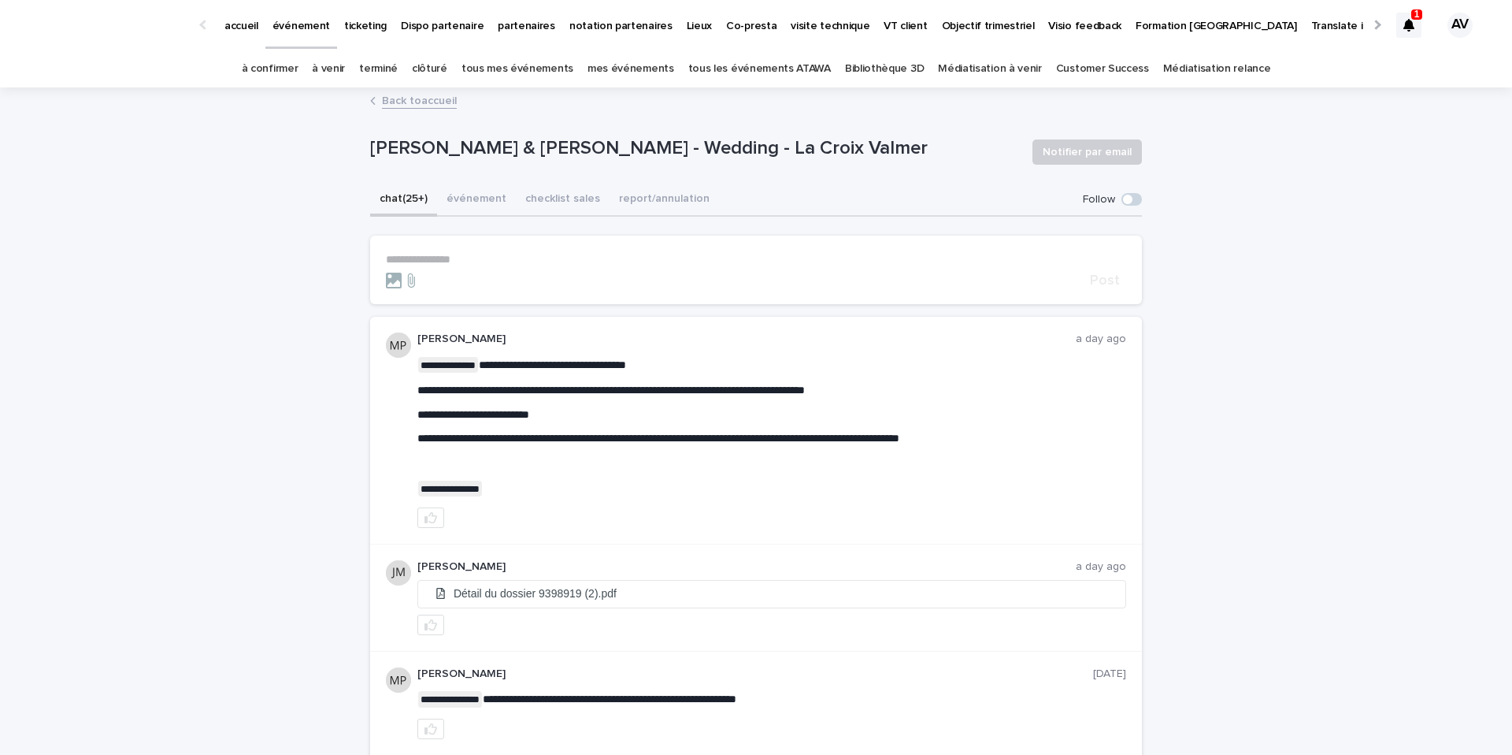  I want to click on a: à venir, so click(328, 69).